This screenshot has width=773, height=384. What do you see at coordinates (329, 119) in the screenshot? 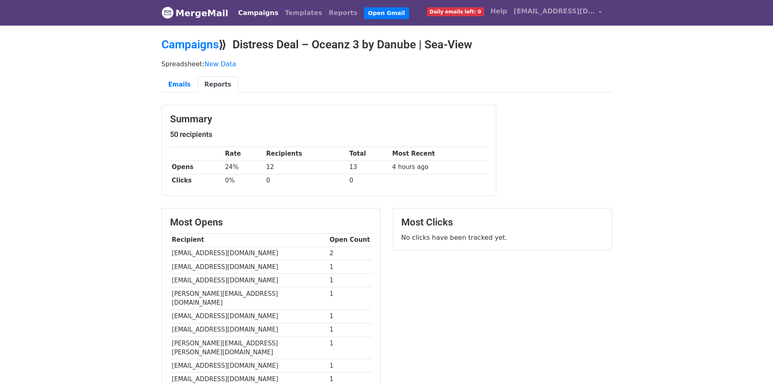
I see `h3: Summary` at bounding box center [329, 119].